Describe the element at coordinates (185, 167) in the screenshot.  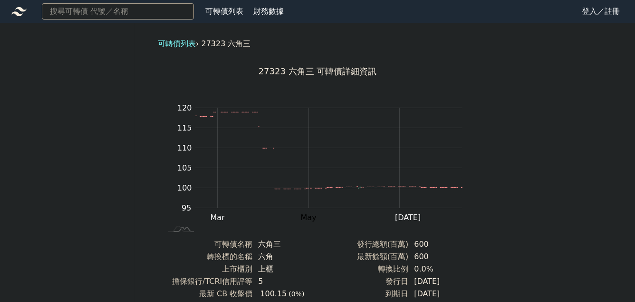
I see `tspan: 105` at that location.